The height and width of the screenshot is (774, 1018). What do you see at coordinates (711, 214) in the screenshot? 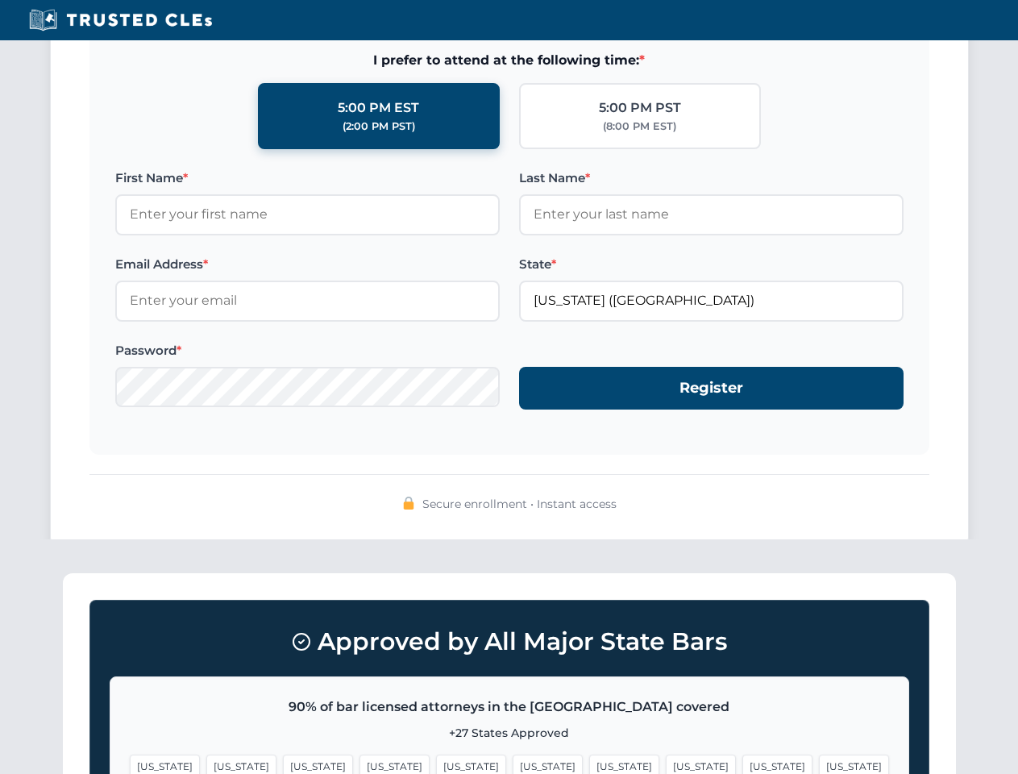
I see `input: Enter your last name` at bounding box center [711, 214].